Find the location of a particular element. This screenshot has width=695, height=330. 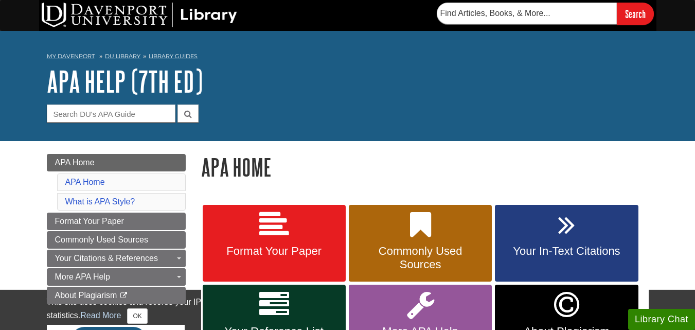

a: DU Library is located at coordinates (122, 56).